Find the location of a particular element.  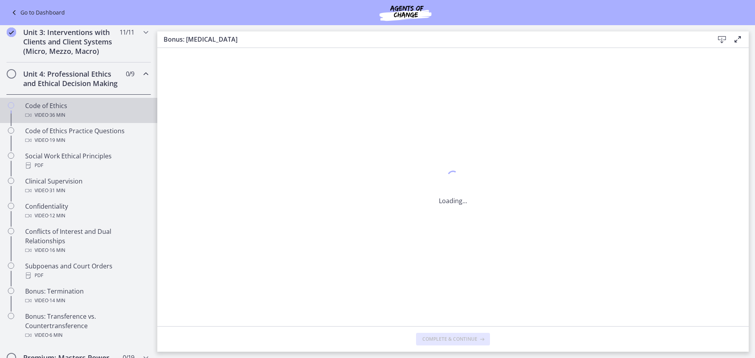

div: Subpoenas and Court Orders is located at coordinates (87, 271).